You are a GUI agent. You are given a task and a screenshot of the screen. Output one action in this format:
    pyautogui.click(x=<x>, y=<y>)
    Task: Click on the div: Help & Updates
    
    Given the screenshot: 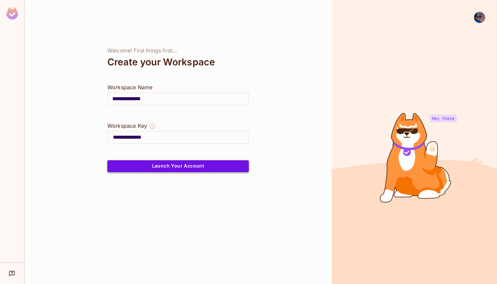 What is the action you would take?
    pyautogui.click(x=12, y=273)
    